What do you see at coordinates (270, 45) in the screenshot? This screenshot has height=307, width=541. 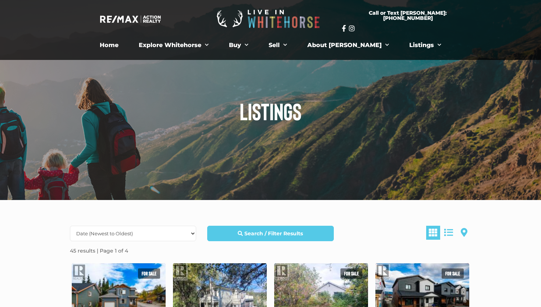 I see `nav: Menu` at bounding box center [270, 45].